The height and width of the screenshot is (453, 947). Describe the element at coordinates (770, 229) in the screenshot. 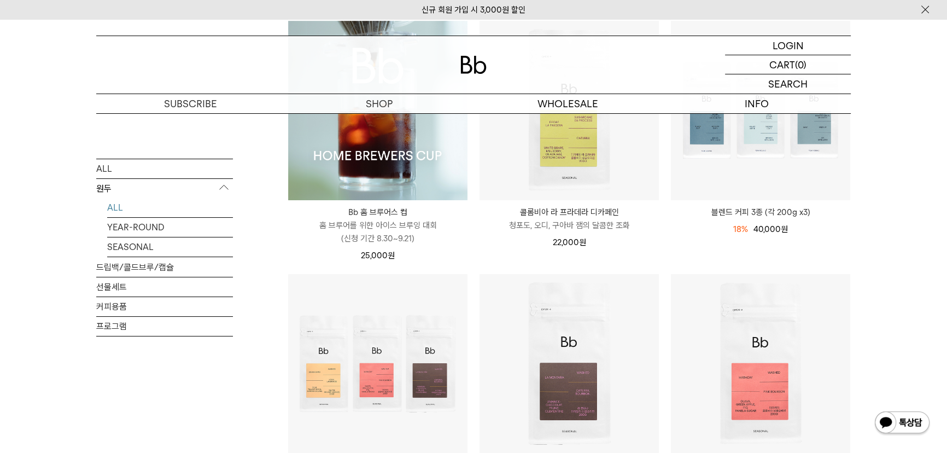

I see `span: 40,000` at that location.